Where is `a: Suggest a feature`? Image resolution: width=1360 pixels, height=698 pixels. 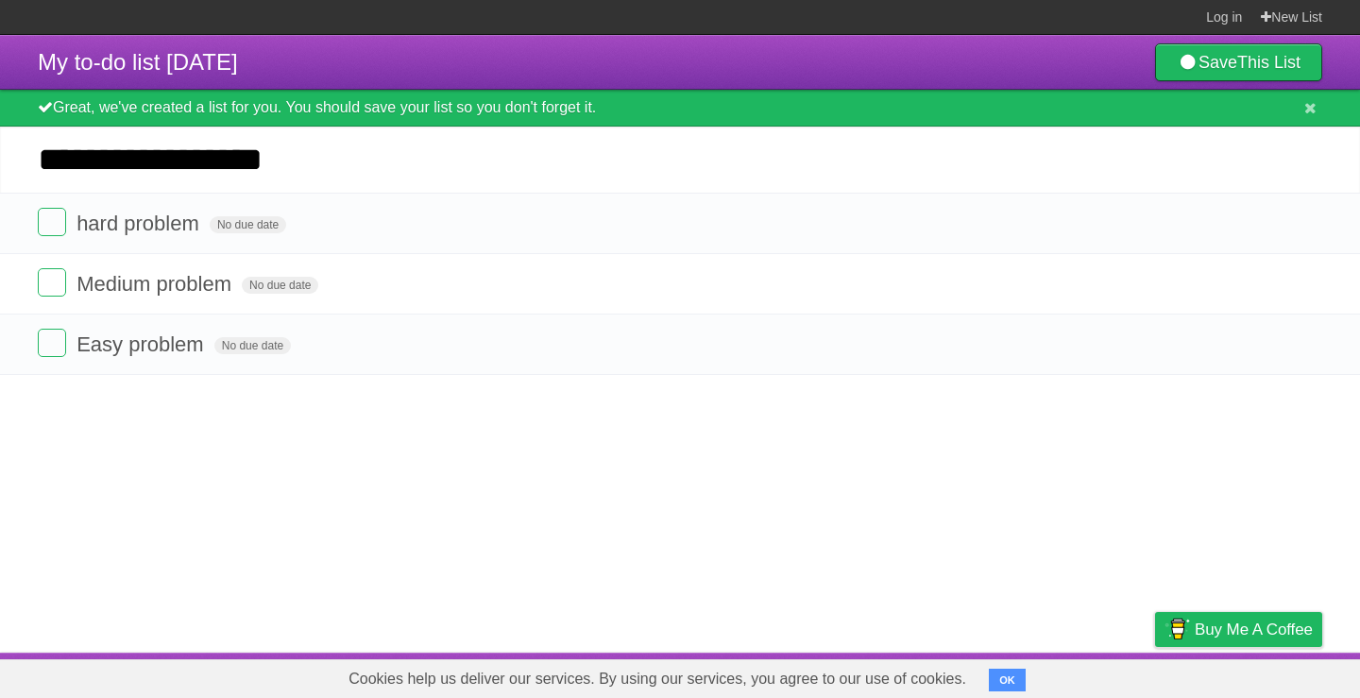
a: Suggest a feature is located at coordinates (1263, 675).